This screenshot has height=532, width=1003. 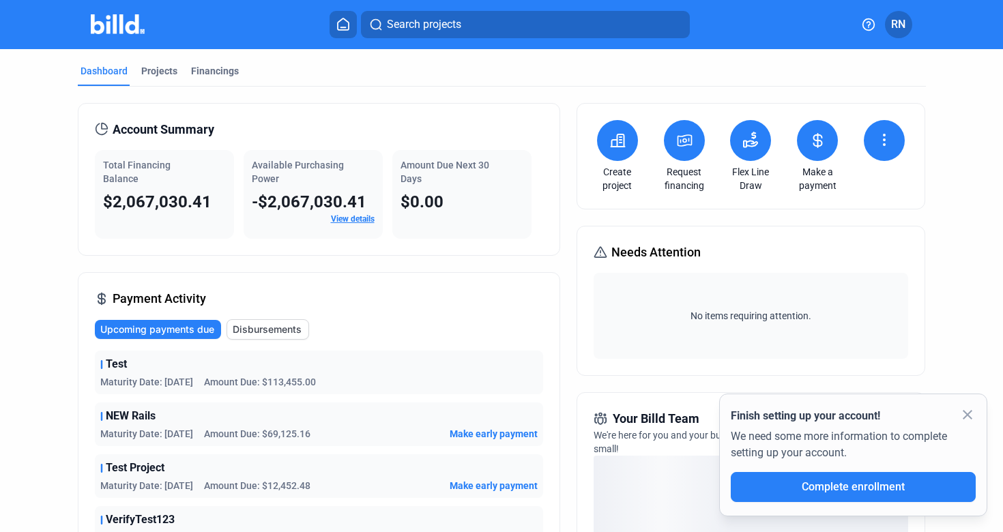 I want to click on span: Your Billd Team, so click(x=656, y=419).